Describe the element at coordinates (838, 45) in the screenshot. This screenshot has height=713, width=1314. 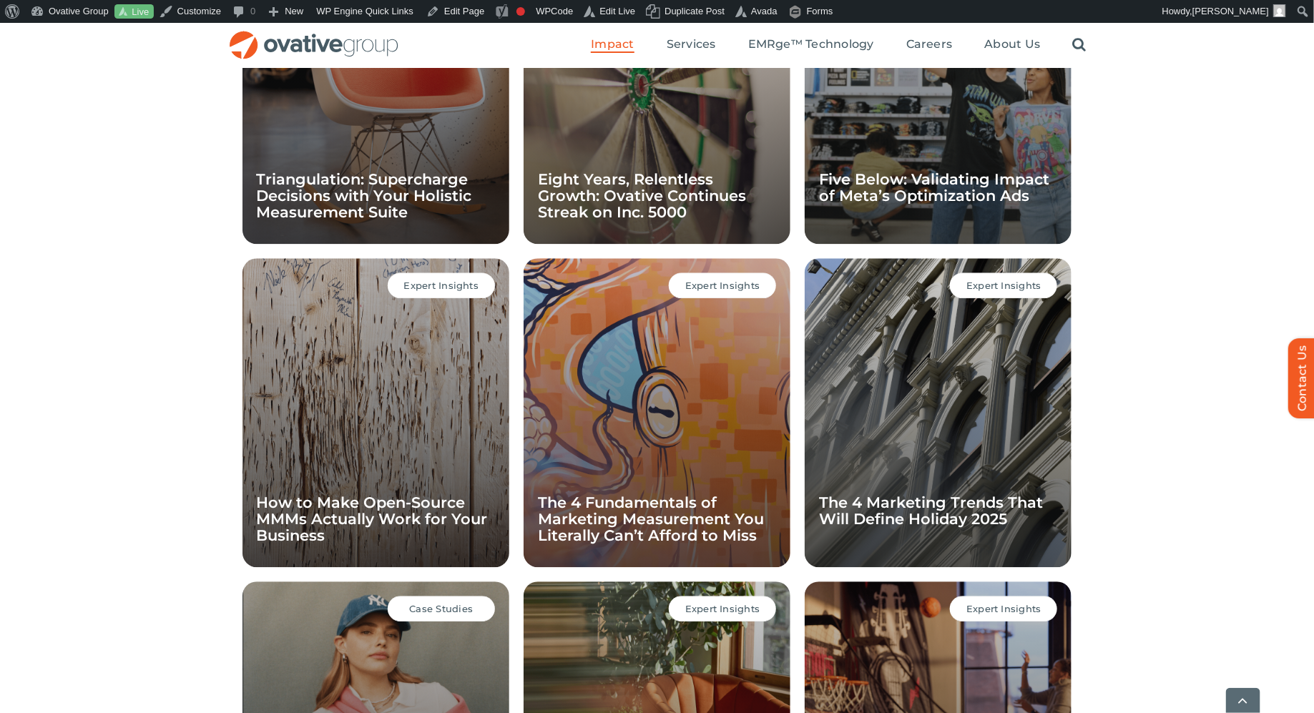
I see `nav: Menu` at that location.